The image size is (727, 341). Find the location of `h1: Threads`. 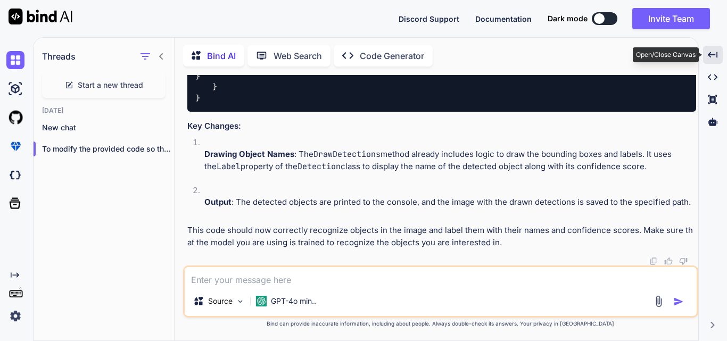

h1: Threads is located at coordinates (59, 56).